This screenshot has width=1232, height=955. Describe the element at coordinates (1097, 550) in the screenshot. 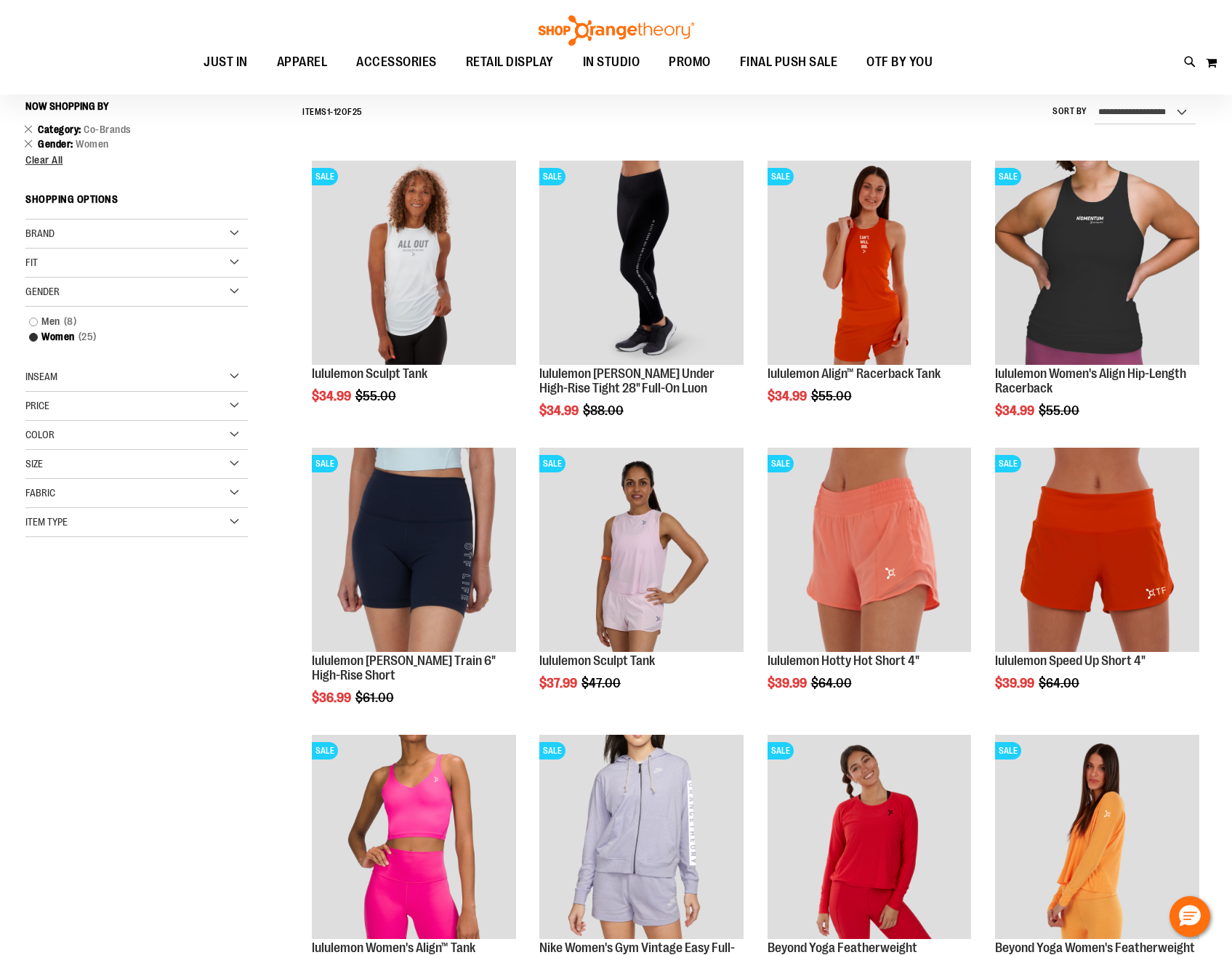

I see `a: Product image for lululemon Speed Up Short 4"SALE` at that location.